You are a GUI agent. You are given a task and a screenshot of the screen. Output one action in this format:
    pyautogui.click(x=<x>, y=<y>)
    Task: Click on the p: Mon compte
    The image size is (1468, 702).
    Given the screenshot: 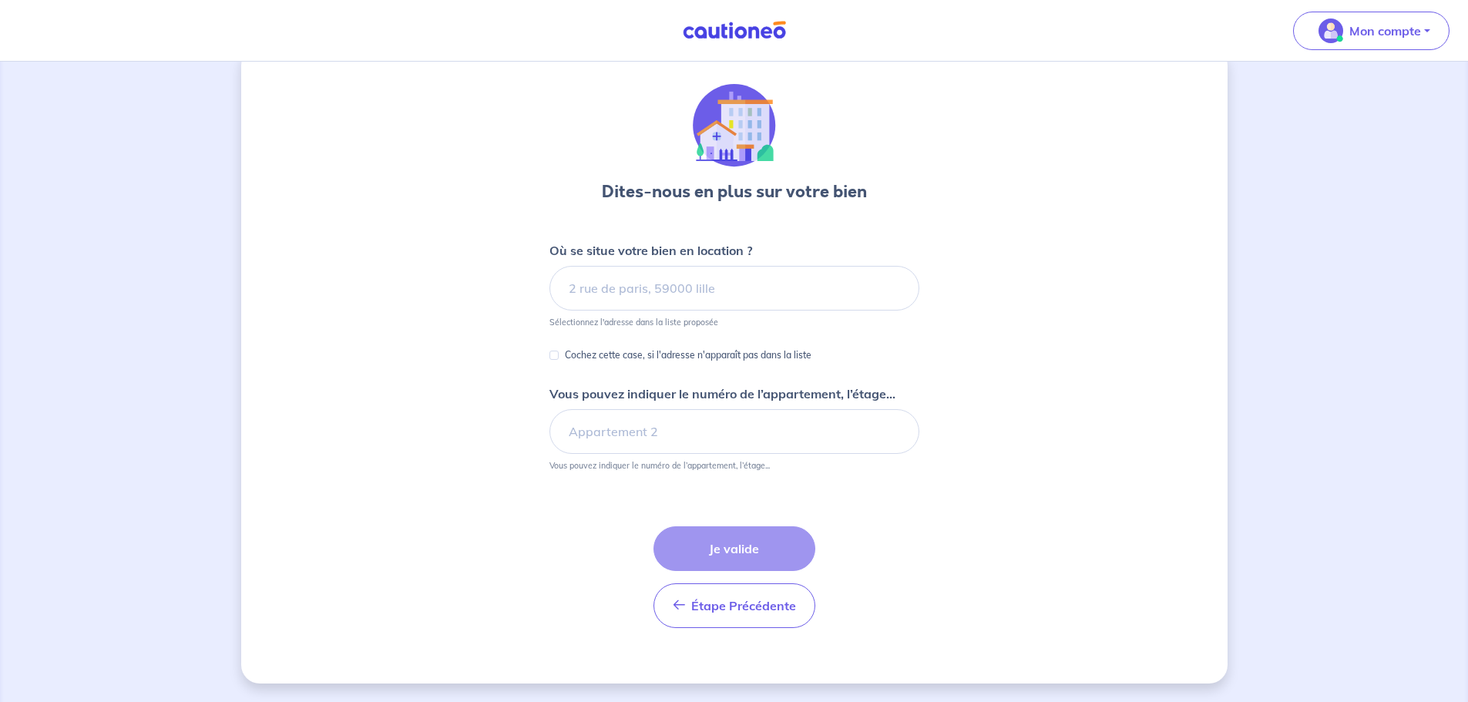 What is the action you would take?
    pyautogui.click(x=1384, y=31)
    